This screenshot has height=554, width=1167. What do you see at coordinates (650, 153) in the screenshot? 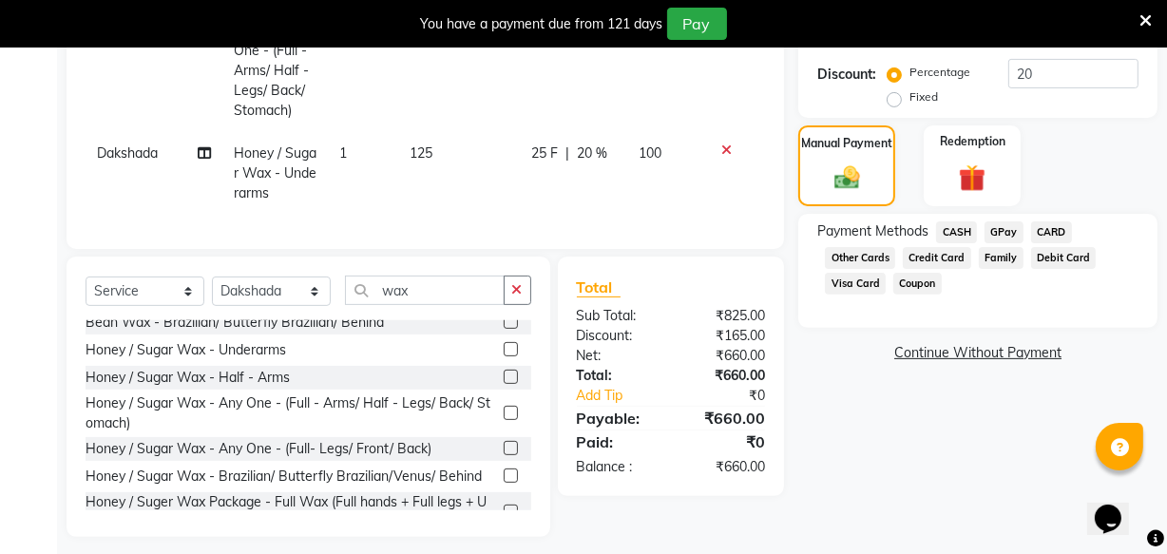
I see `span: 100` at bounding box center [650, 153].